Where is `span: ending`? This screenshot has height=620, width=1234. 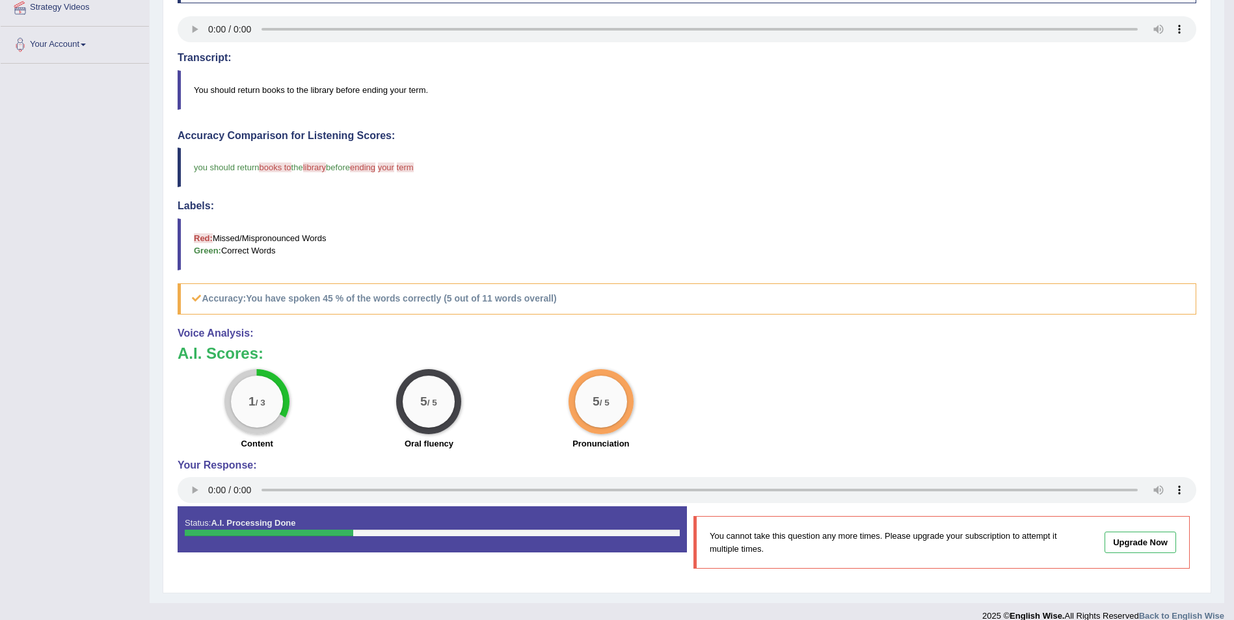
span: ending is located at coordinates (362, 167).